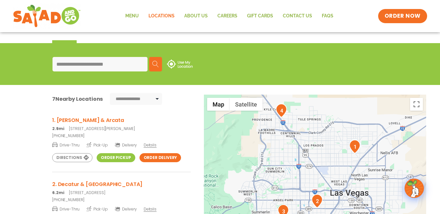 This screenshot has width=440, height=214. What do you see at coordinates (47, 16) in the screenshot?
I see `img: new-SAG-logo-768×292` at bounding box center [47, 16].